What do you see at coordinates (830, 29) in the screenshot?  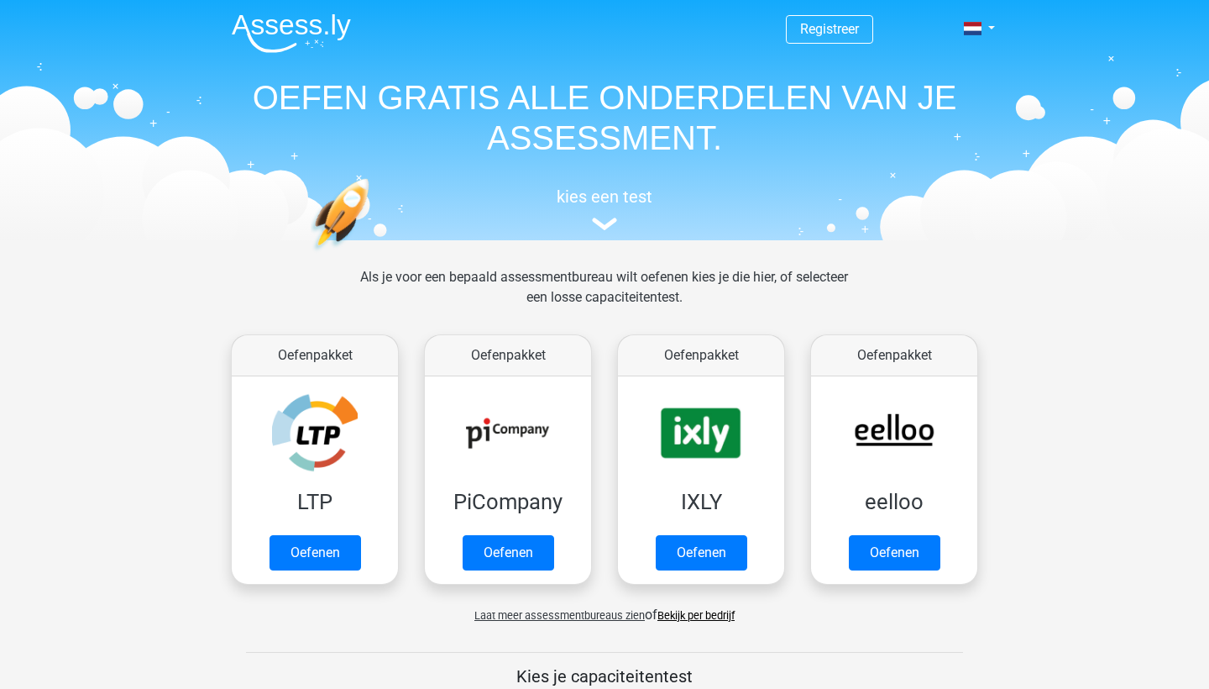 I see `a: Registreer` at bounding box center [830, 29].